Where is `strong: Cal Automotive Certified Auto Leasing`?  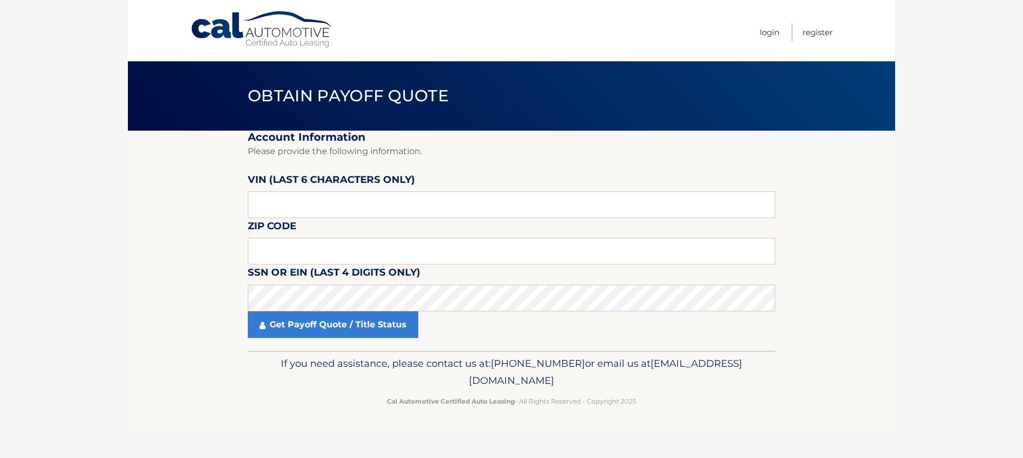 strong: Cal Automotive Certified Auto Leasing is located at coordinates (451, 401).